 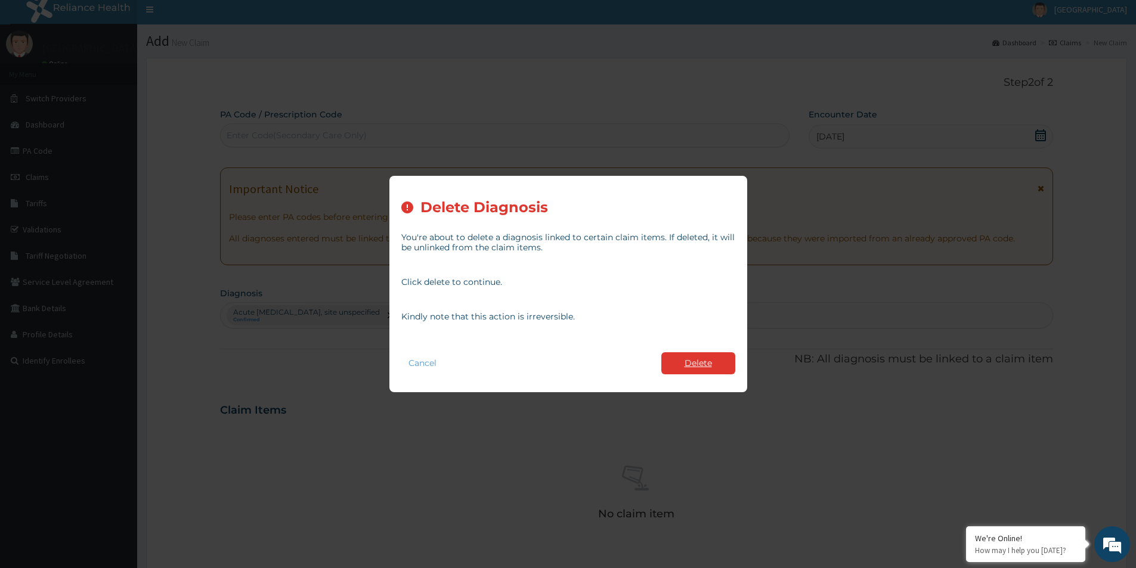 I want to click on textarea: Type your message and hit 'Enter', so click(x=116, y=346).